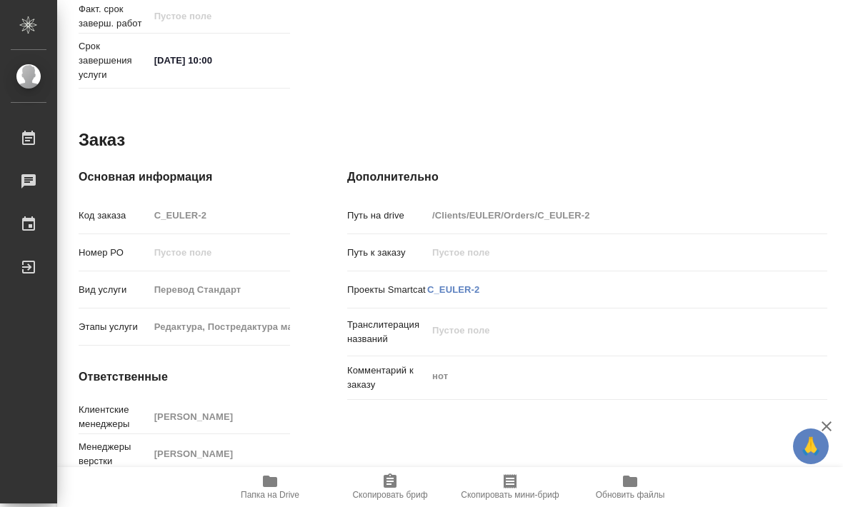 This screenshot has width=843, height=507. I want to click on p: Проекты Smartcat, so click(387, 290).